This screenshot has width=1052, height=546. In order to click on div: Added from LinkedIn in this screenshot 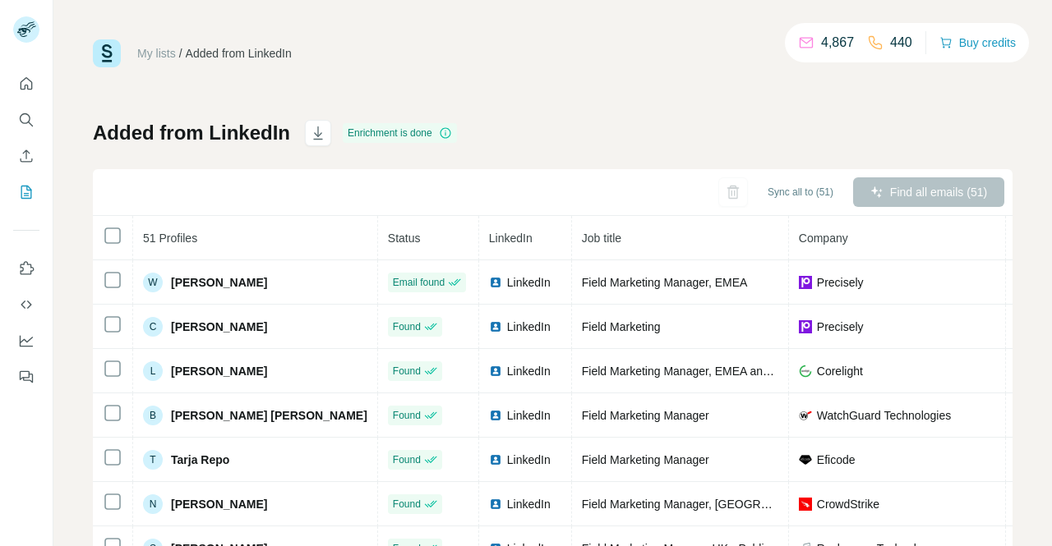, I will do `click(238, 53)`.